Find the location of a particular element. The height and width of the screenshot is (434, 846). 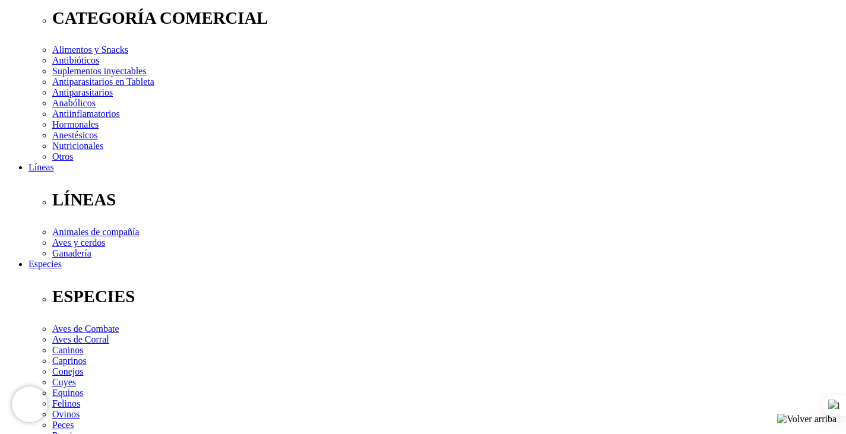

span: Cuyes is located at coordinates (64, 382).